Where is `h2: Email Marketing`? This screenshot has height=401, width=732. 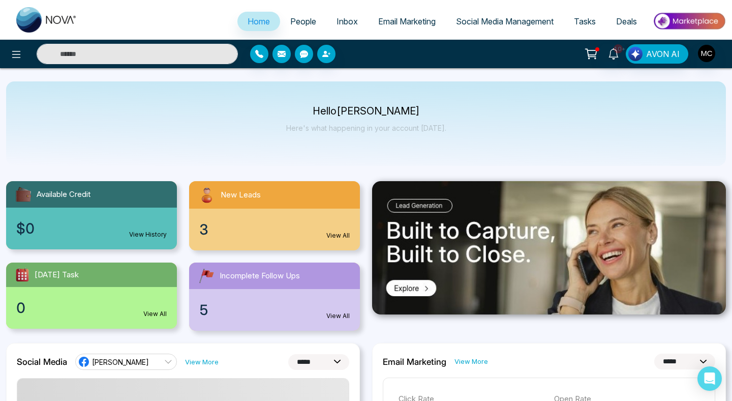
h2: Email Marketing is located at coordinates (414, 361).